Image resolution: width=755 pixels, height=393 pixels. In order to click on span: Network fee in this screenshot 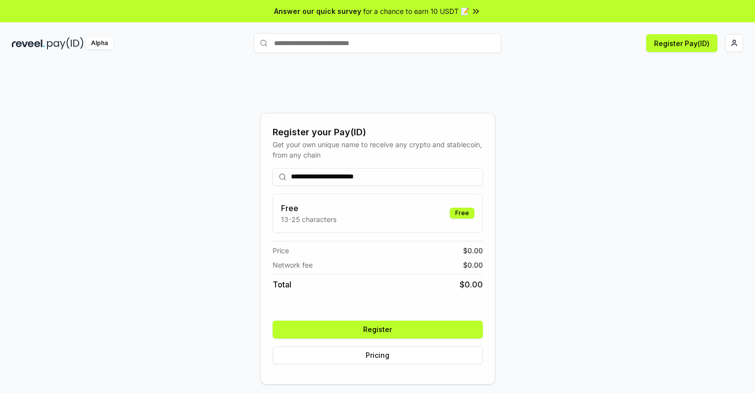, I will do `click(293, 264)`.